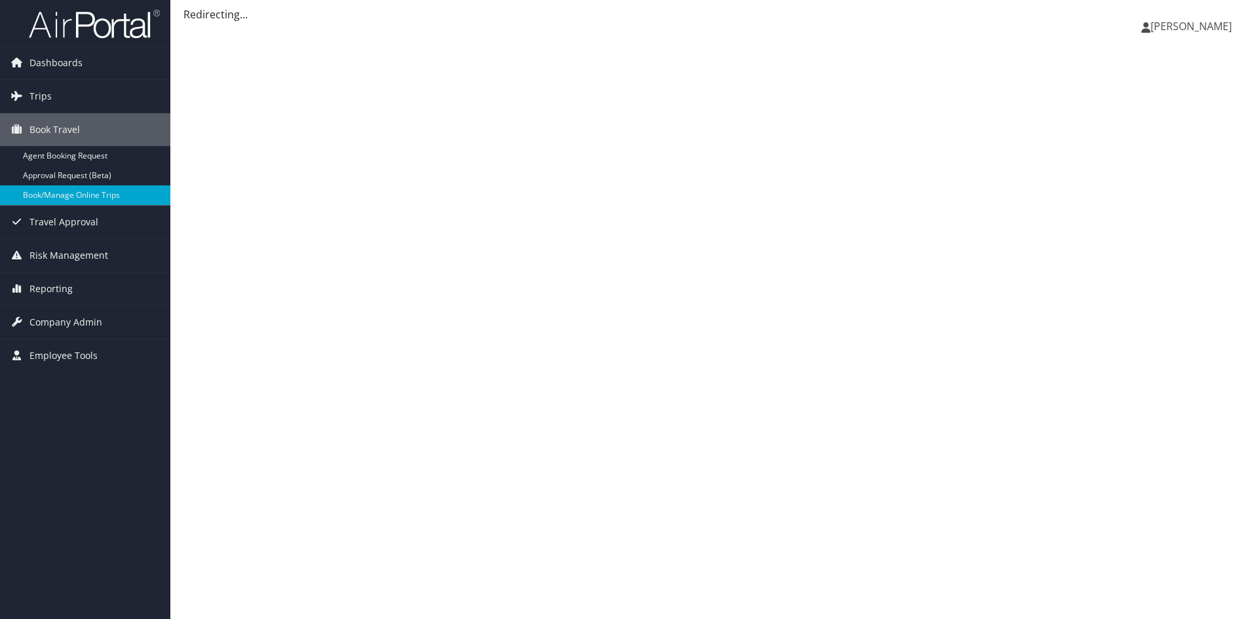 Image resolution: width=1258 pixels, height=619 pixels. I want to click on div: Redirecting..., so click(714, 14).